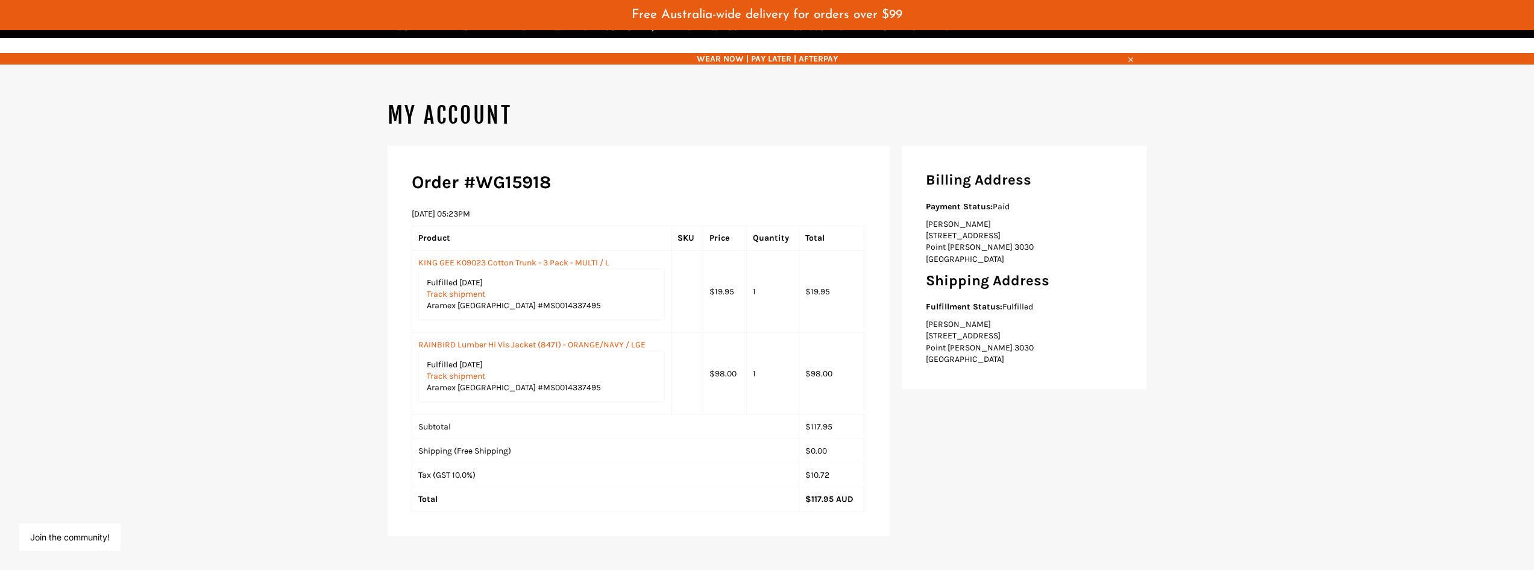  Describe the element at coordinates (832, 475) in the screenshot. I see `td: $10.72` at that location.